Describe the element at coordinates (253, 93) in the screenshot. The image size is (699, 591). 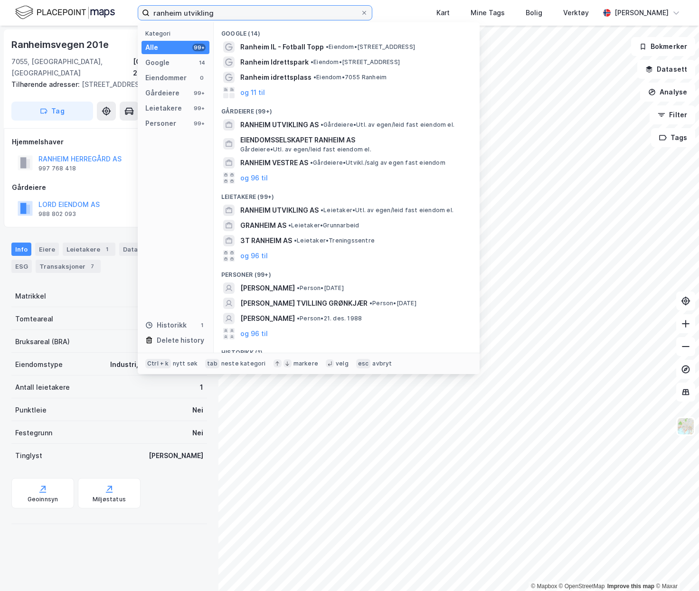
I see `button: og 11 til` at that location.